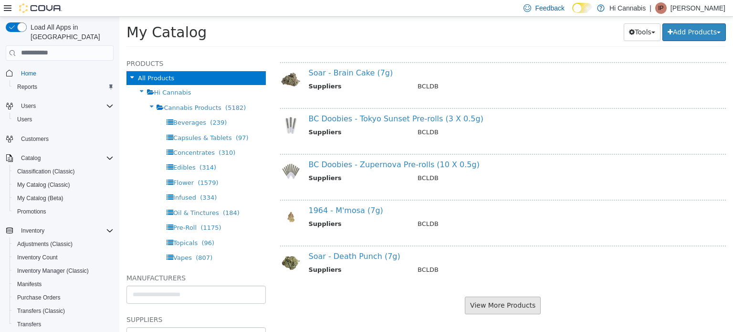 Image resolution: width=733 pixels, height=332 pixels. Describe the element at coordinates (77, 47) in the screenshot. I see `h5: Products` at that location.